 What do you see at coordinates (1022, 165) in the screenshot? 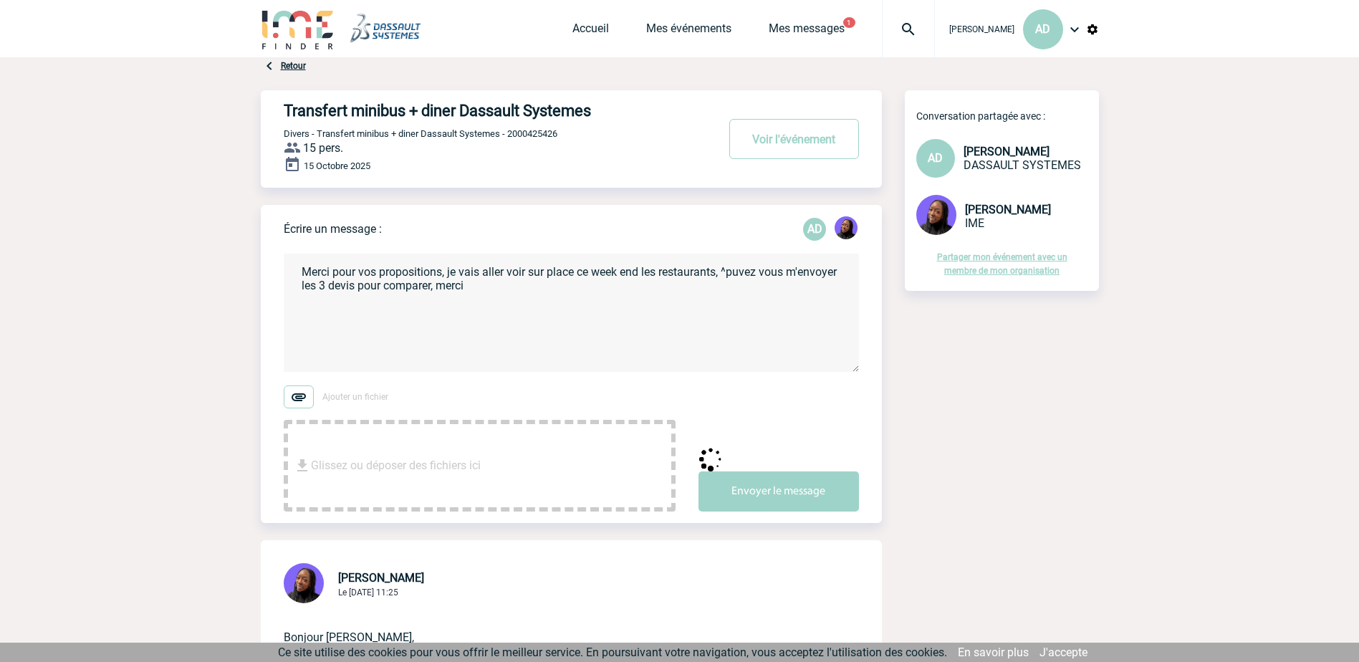
I see `span: DASSAULT SYSTEMES` at bounding box center [1022, 165].